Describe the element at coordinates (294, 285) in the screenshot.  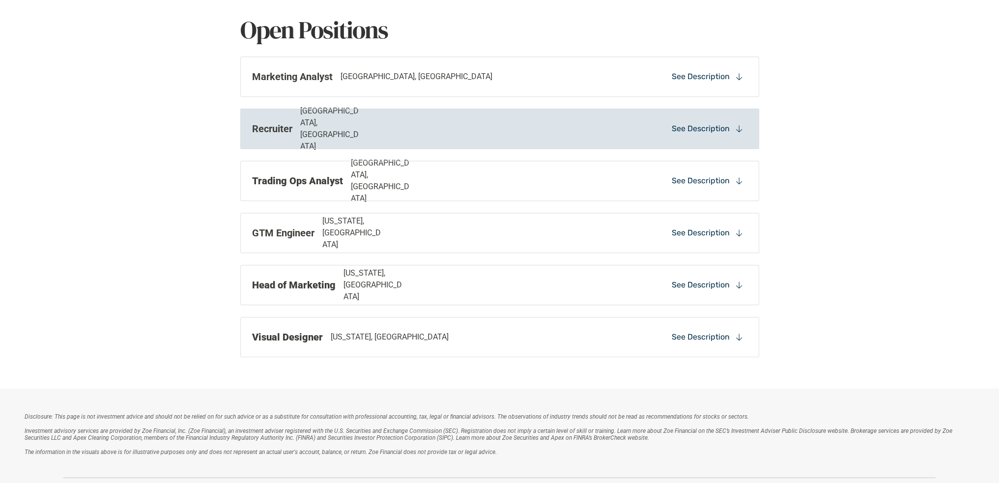
I see `strong: Head of Marketing` at that location.